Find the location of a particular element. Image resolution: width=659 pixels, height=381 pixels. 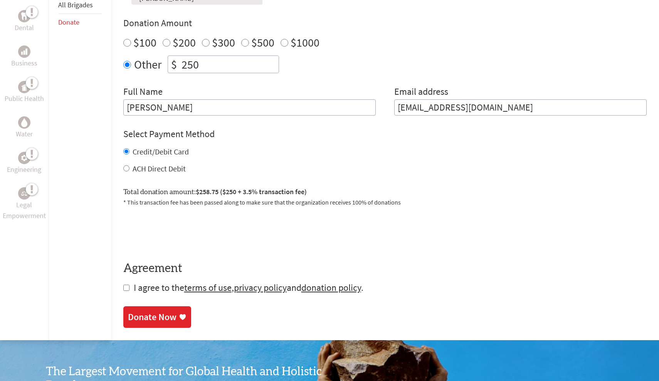

a: Public HealthPublic Health is located at coordinates (24, 92).